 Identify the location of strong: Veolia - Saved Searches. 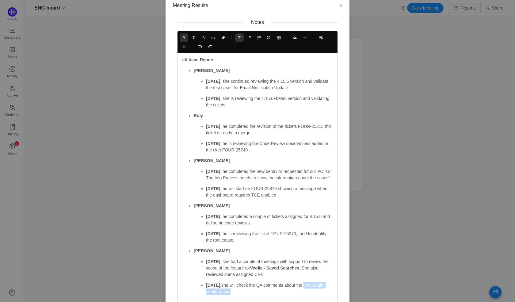
(275, 268).